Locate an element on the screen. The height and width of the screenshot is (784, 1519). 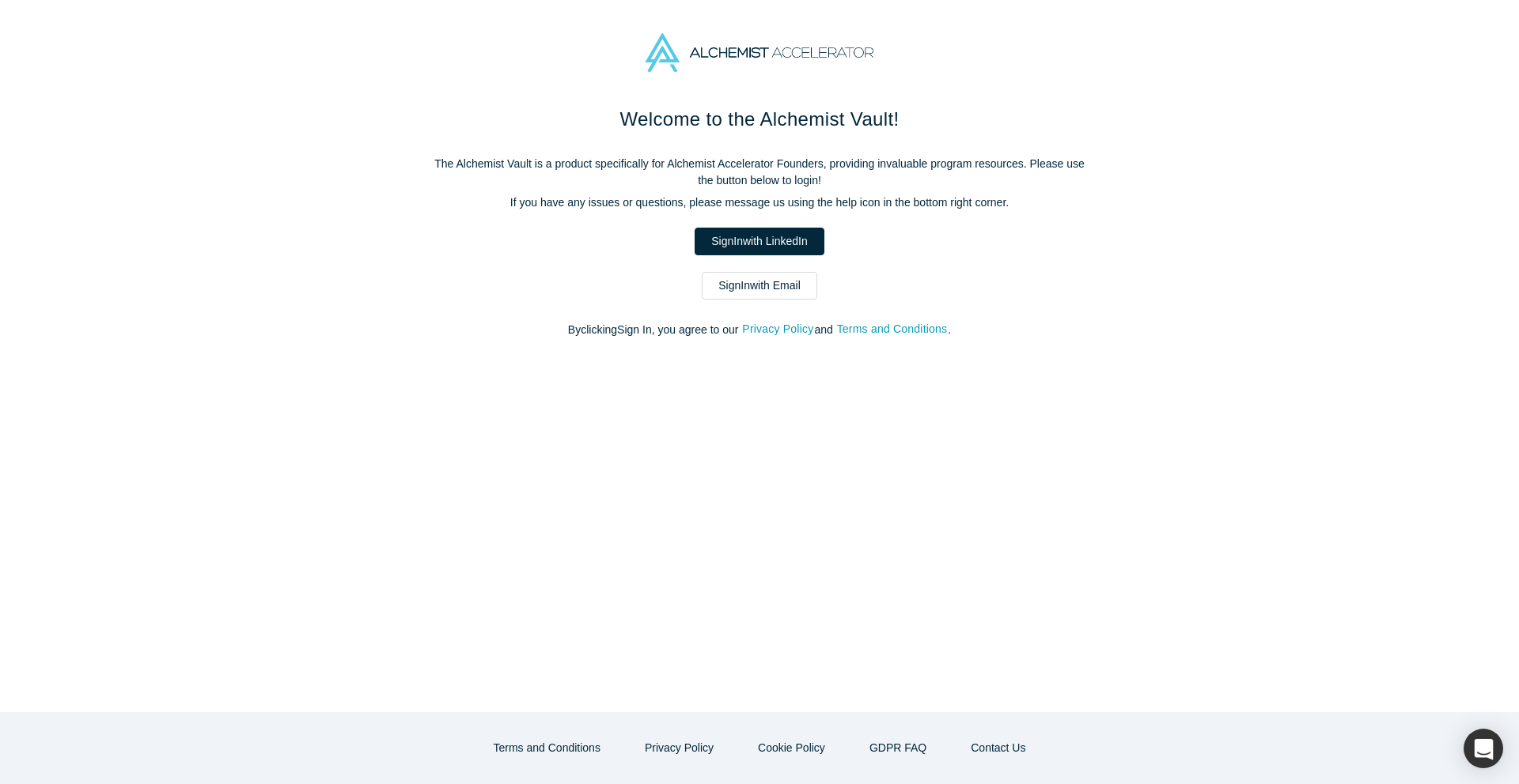
img: Alchemist Accelerator Logo is located at coordinates (760, 52).